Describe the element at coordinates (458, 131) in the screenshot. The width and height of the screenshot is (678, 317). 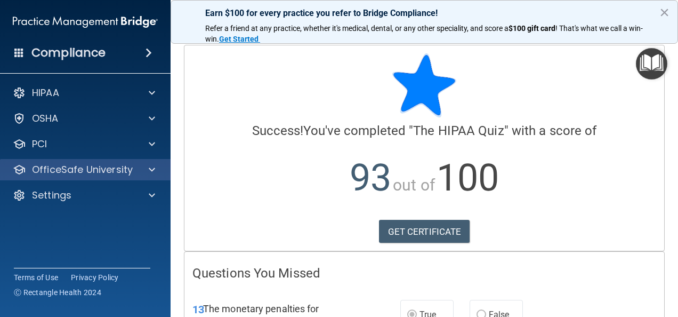
I see `span: The HIPAA Quiz` at that location.